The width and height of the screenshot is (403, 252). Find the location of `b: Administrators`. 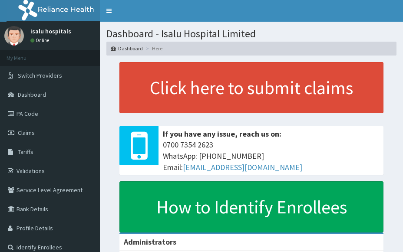

b: Administrators is located at coordinates (150, 242).